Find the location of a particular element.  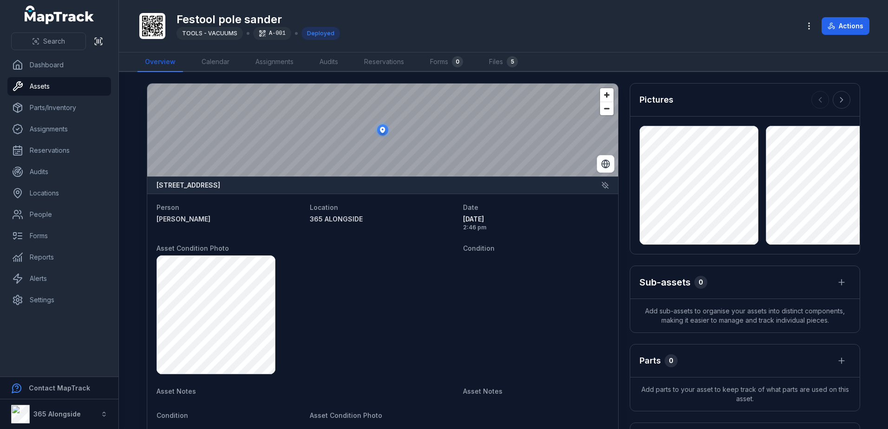

a: People is located at coordinates (59, 214).